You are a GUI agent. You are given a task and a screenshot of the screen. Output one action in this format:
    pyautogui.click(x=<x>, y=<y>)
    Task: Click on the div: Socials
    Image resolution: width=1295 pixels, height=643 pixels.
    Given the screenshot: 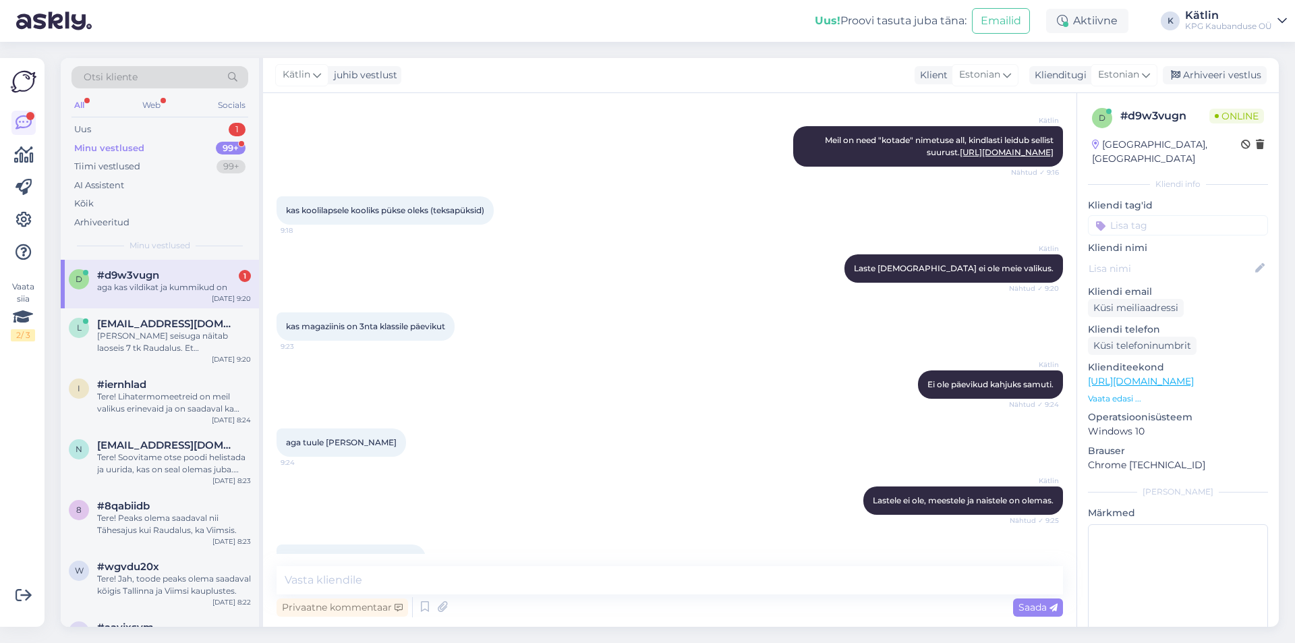 What is the action you would take?
    pyautogui.click(x=231, y=105)
    